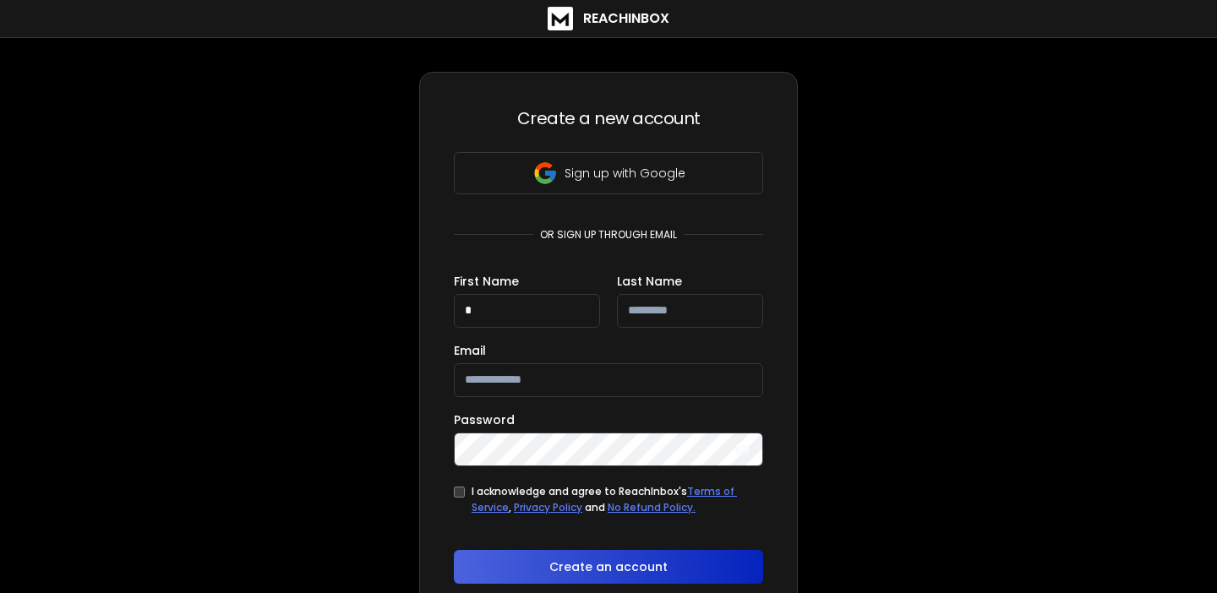 The height and width of the screenshot is (593, 1217). I want to click on h1: ReachInbox, so click(626, 19).